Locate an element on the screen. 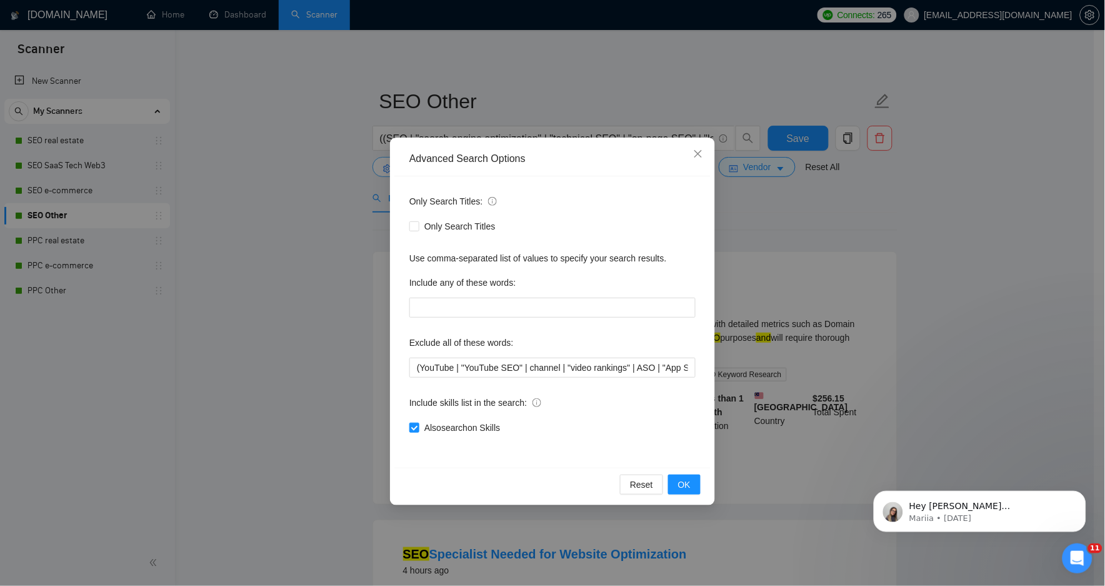 The width and height of the screenshot is (1105, 586). span: OK is located at coordinates (684, 484).